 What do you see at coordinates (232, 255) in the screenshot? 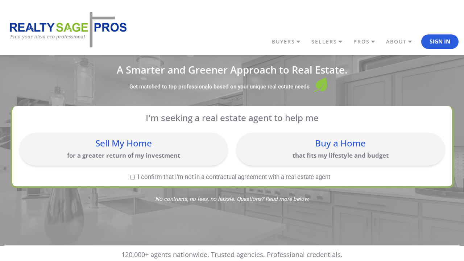
I see `p: 120,000+ agents nationwide. Trusted agencies. Professional credentials.` at bounding box center [232, 255].